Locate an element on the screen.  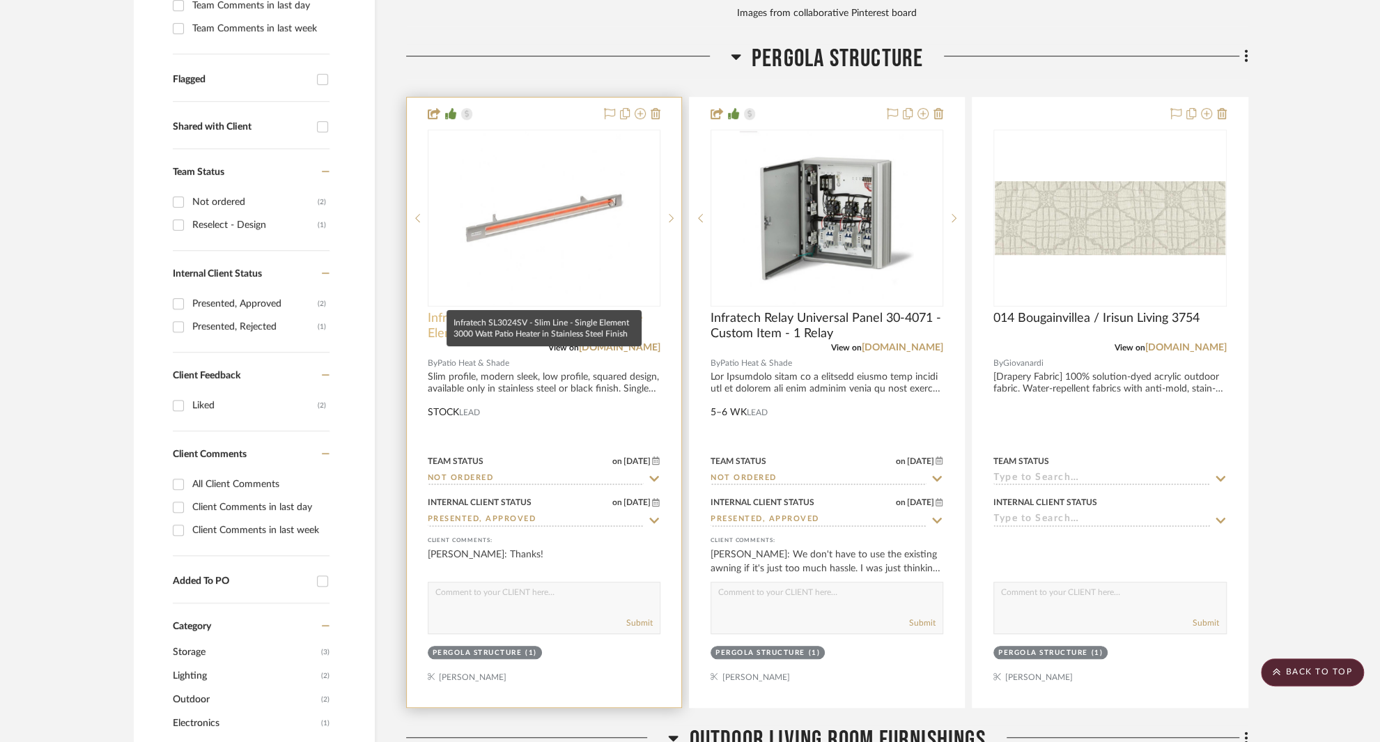
div: Shared with Client is located at coordinates (241, 127).